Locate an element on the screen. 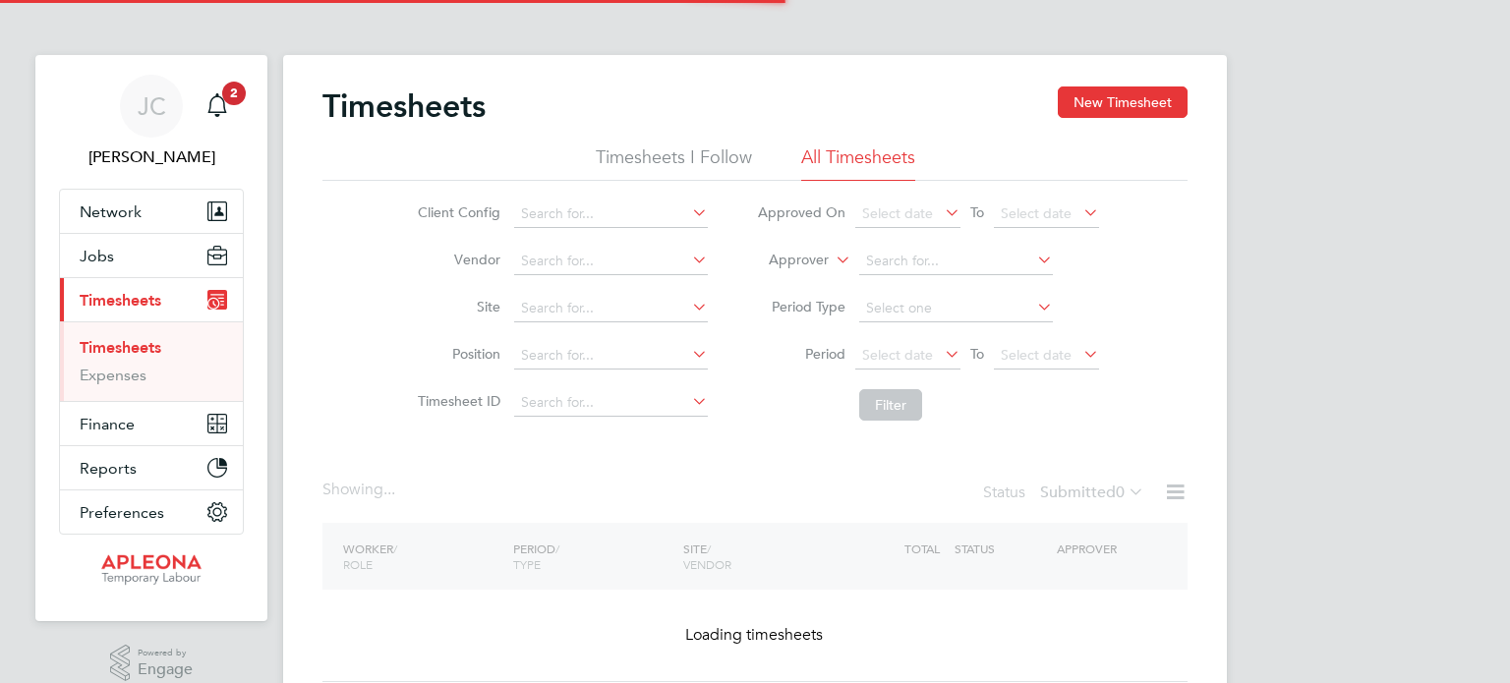 This screenshot has height=683, width=1510. label: Client Config is located at coordinates (456, 212).